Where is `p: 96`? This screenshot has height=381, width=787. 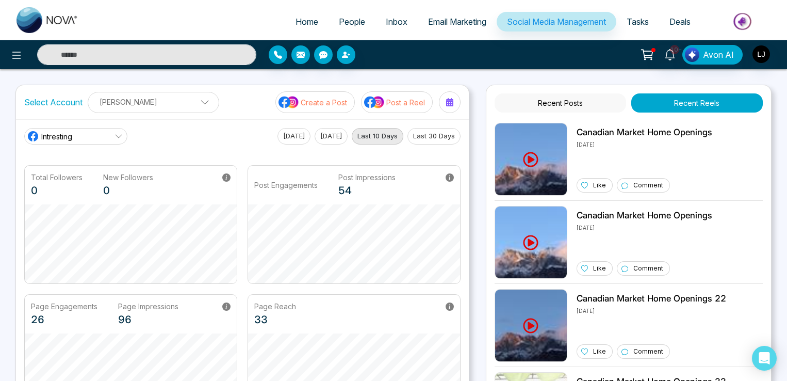 p: 96 is located at coordinates (148, 319).